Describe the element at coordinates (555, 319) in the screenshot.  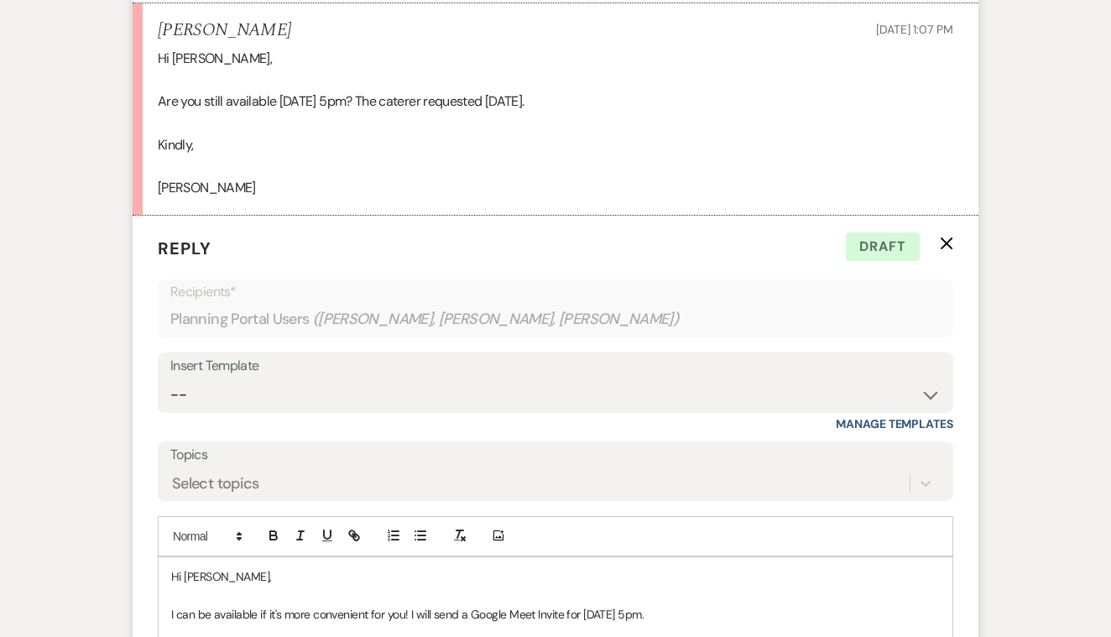
I see `div: Planning Portal Users` at that location.